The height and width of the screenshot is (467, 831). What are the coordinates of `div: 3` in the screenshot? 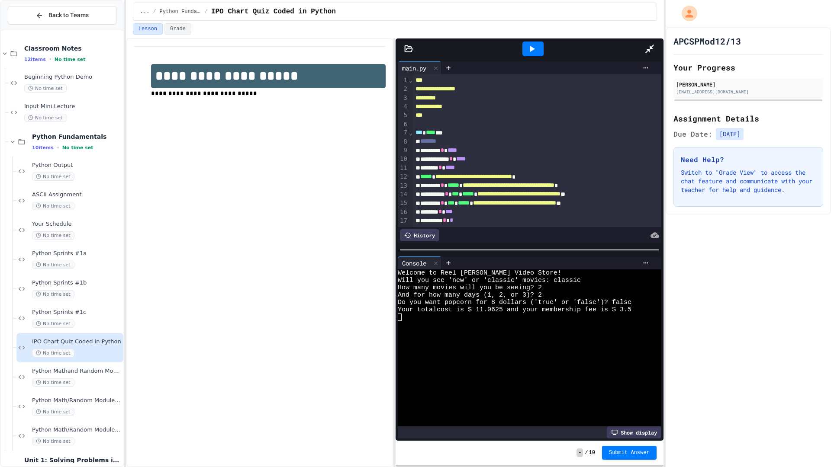 It's located at (403, 98).